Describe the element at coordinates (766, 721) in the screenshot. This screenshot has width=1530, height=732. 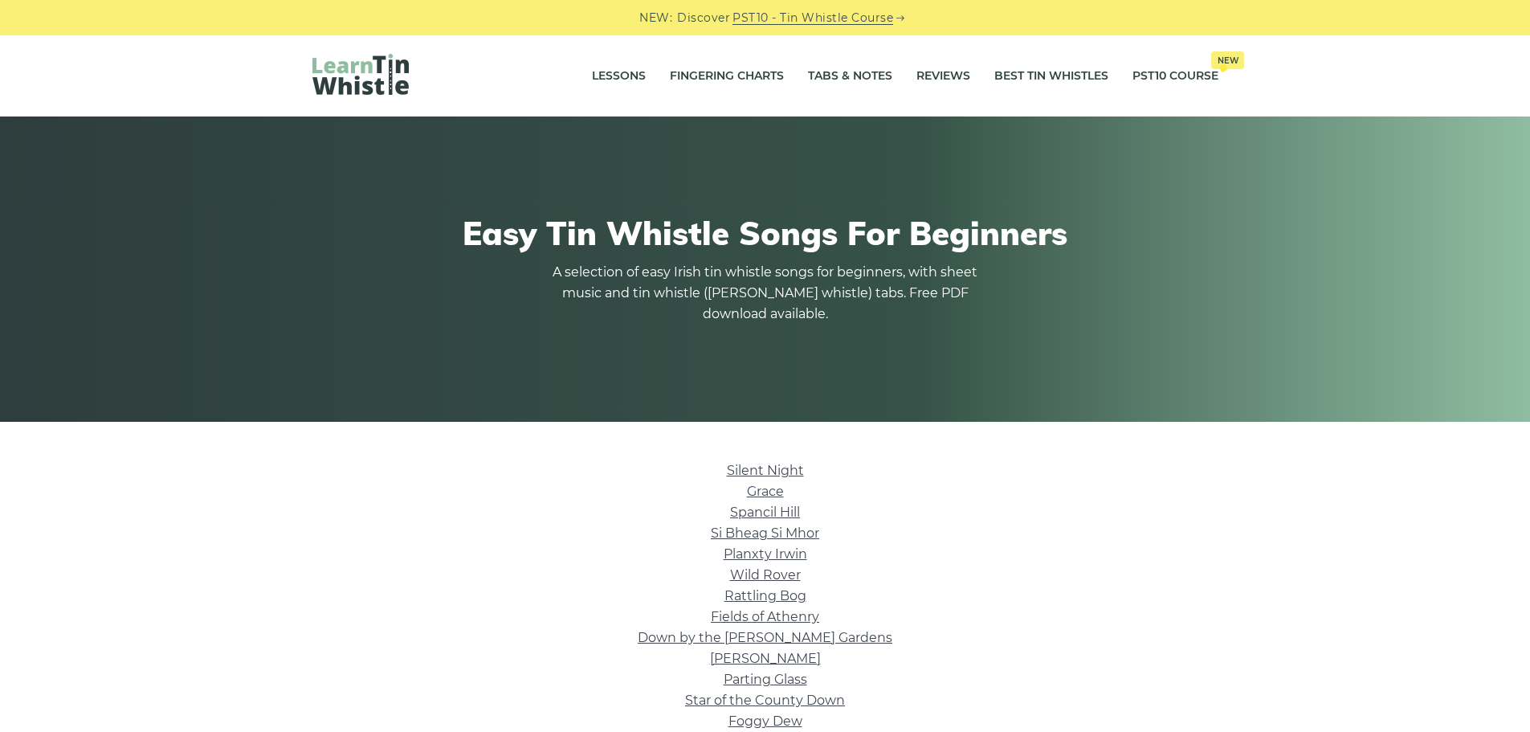
I see `a: Foggy Dew` at that location.